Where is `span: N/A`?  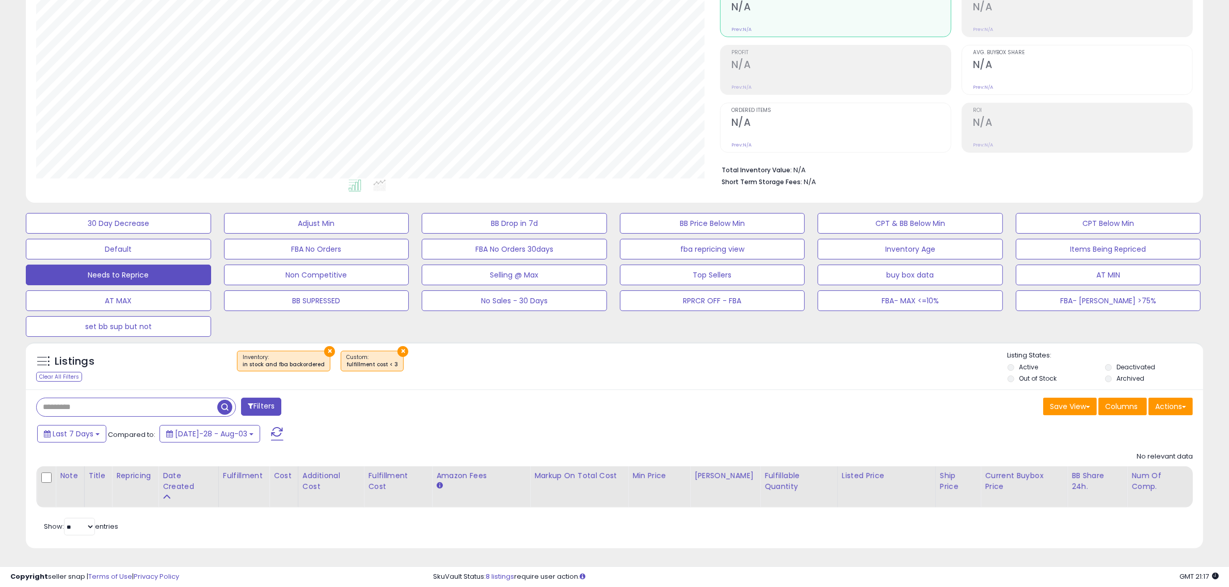 span: N/A is located at coordinates (810, 182).